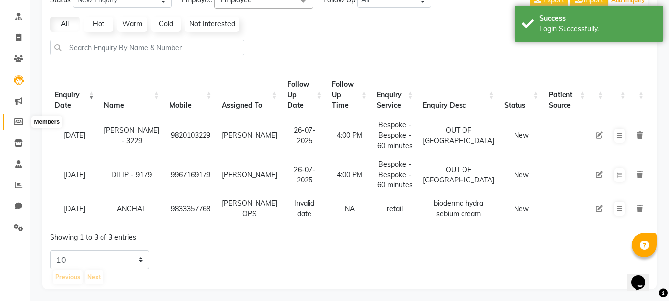 This screenshot has width=669, height=301. What do you see at coordinates (132, 209) in the screenshot?
I see `td: ANCHAL` at bounding box center [132, 209].